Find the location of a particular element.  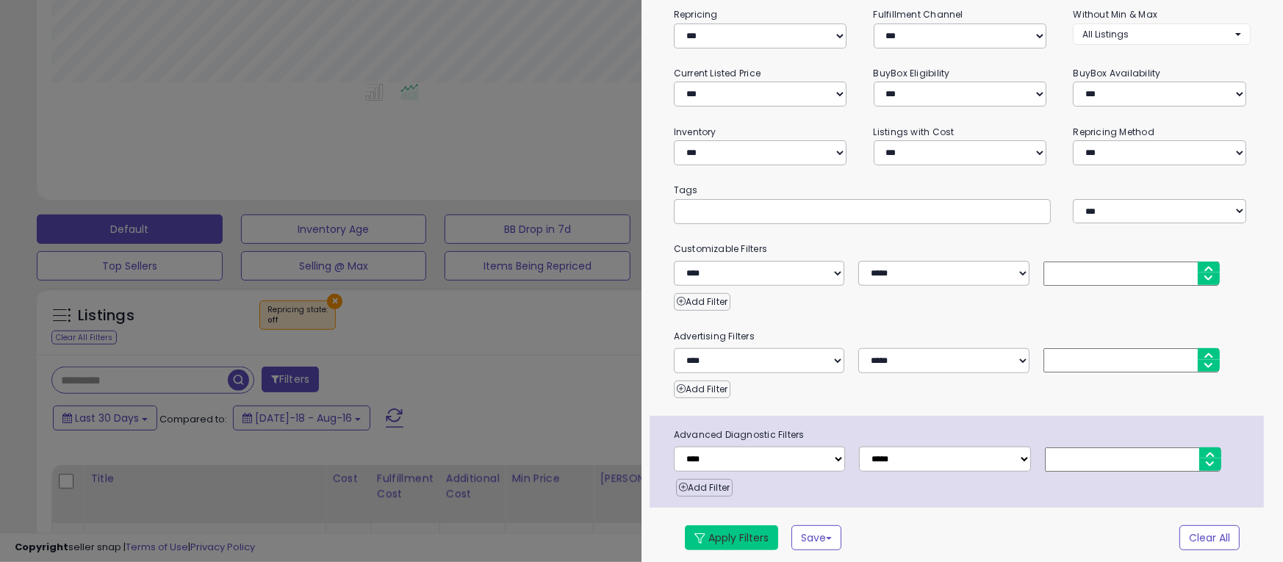

small: Repricing is located at coordinates (696, 14).